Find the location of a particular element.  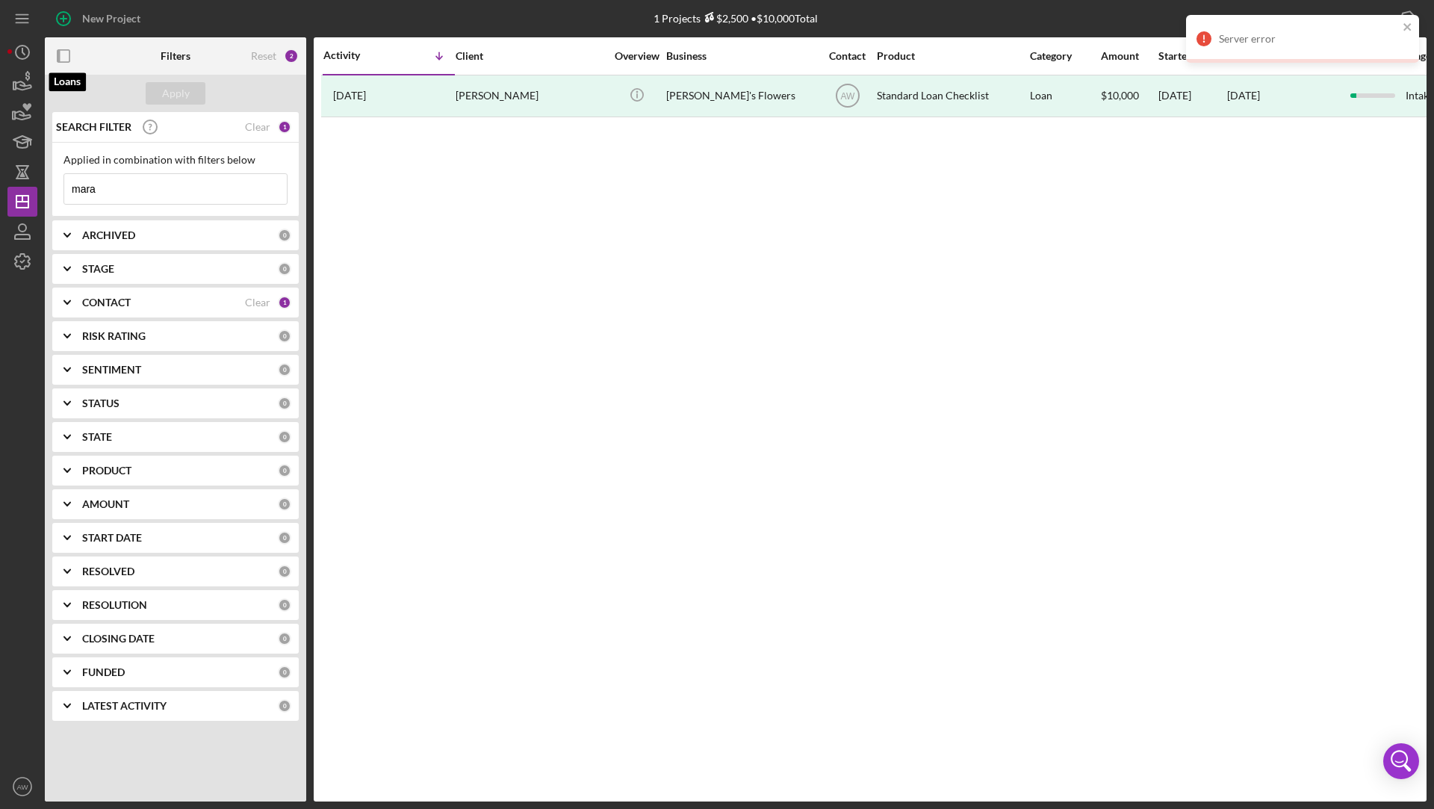

b: SEARCH FILTER is located at coordinates (93, 127).